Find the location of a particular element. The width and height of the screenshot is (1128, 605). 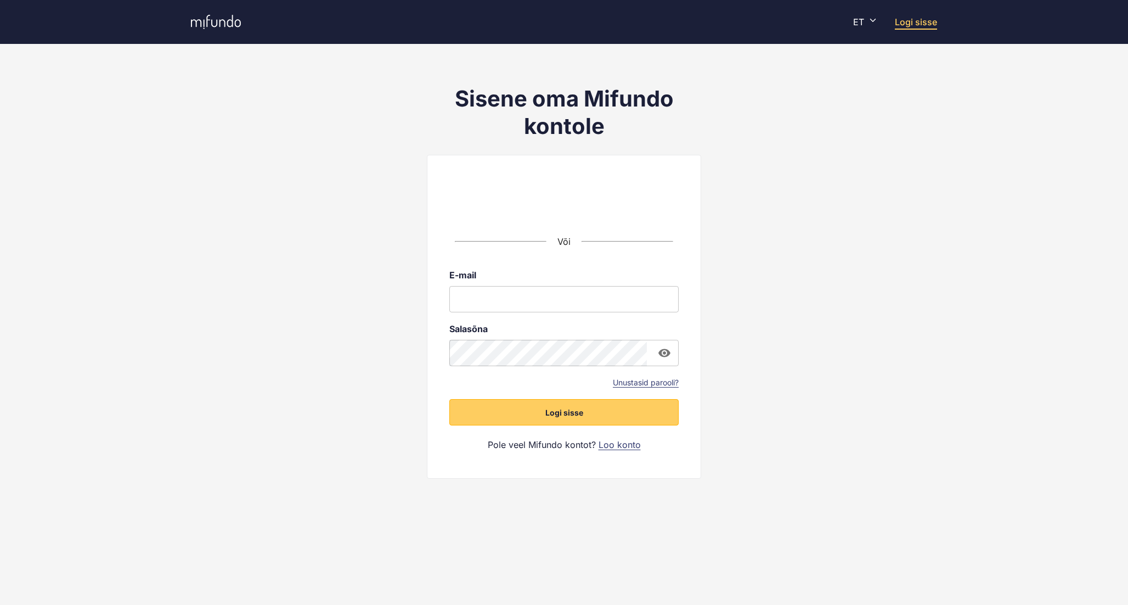

div: Logi sisse Google’i kontoga. Avaneb uuel vahelehel is located at coordinates (564, 203).